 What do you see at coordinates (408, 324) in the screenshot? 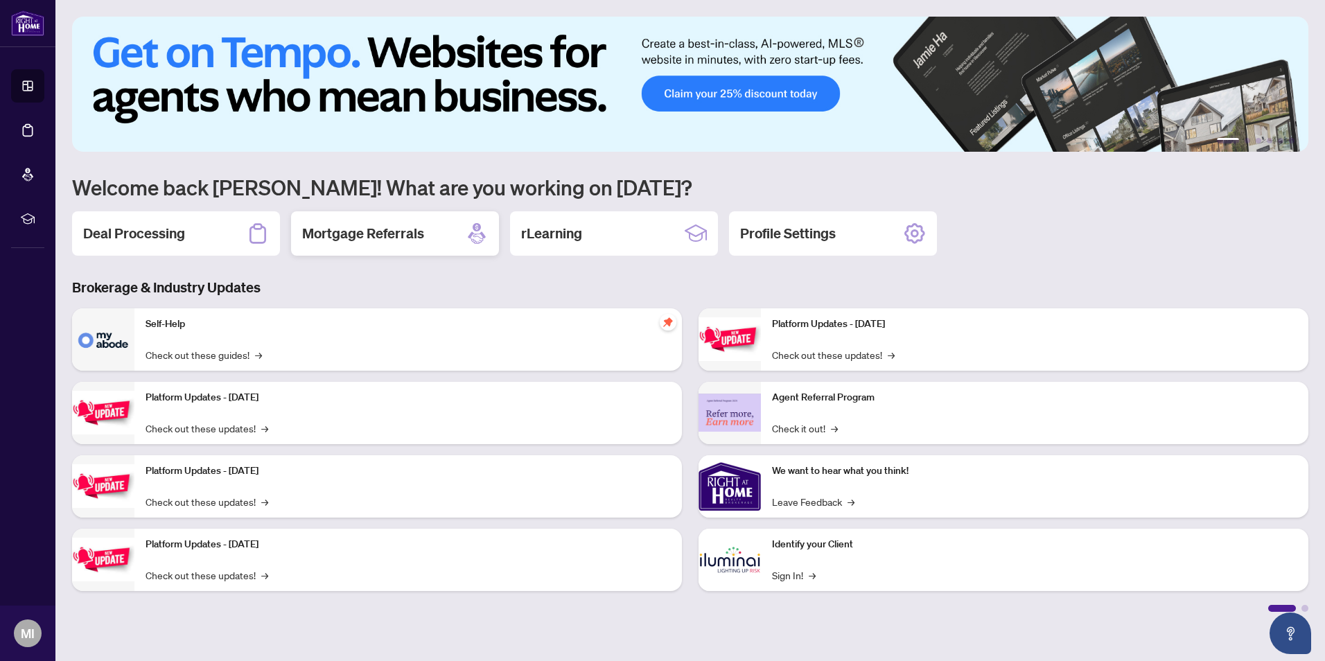
I see `p: Self-Help` at bounding box center [408, 324].